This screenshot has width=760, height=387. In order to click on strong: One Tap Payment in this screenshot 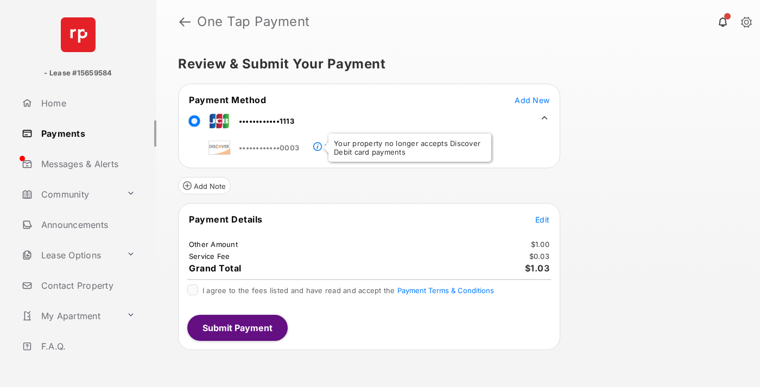, I will do `click(254, 22)`.